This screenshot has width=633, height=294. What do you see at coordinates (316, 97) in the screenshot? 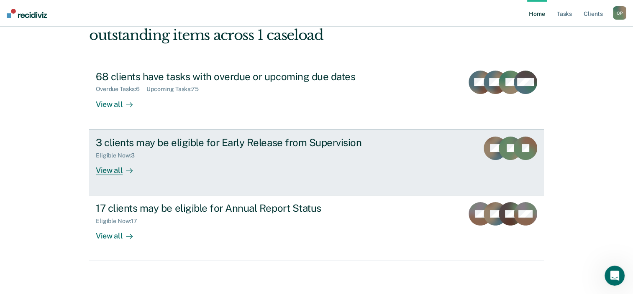
I see `a: 68 clients have tasks with overdue or upcoming due datesOverdue Tasks:6Upcoming Tasks:75View all` at bounding box center [316, 97].